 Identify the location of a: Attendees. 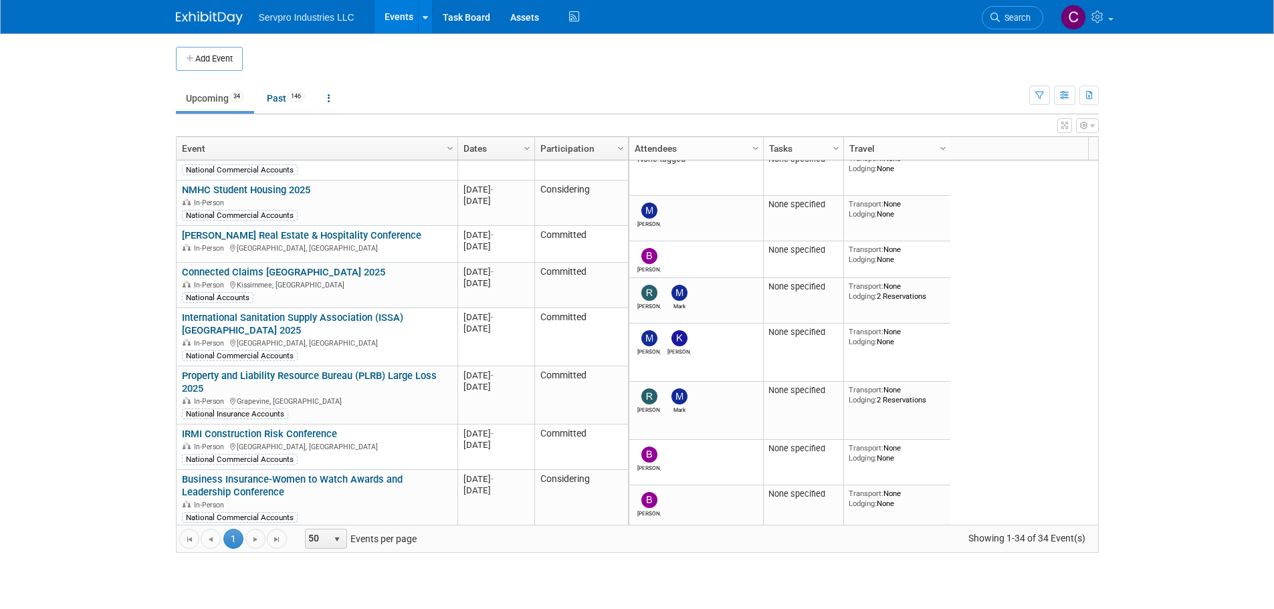
(694, 148).